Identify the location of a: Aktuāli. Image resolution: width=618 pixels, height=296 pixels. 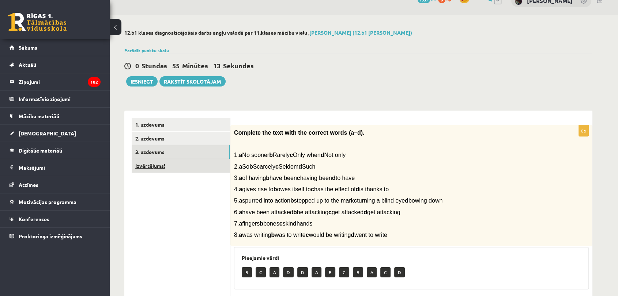
(55, 65).